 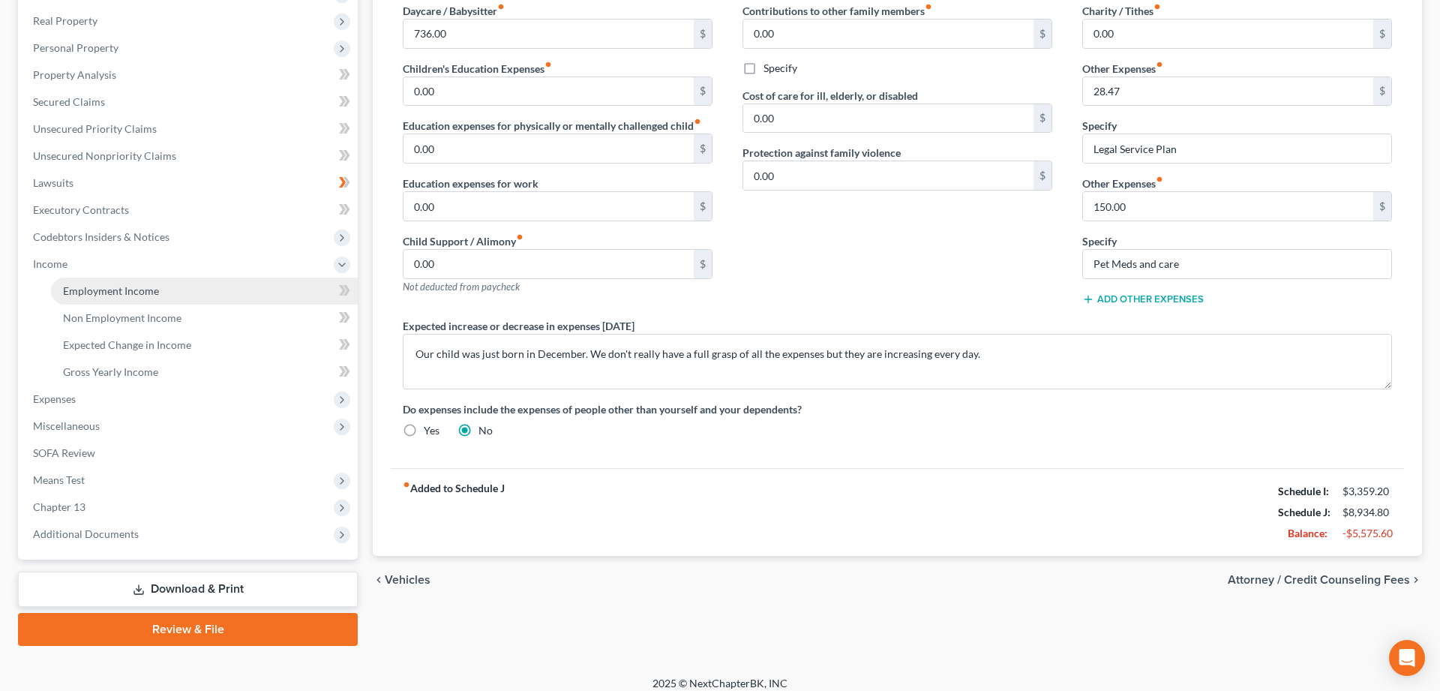 I want to click on div: Open Intercom Messenger, so click(x=1407, y=658).